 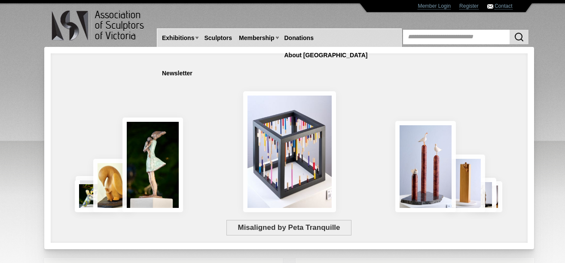 What do you see at coordinates (299, 38) in the screenshot?
I see `a: Donations` at bounding box center [299, 38].